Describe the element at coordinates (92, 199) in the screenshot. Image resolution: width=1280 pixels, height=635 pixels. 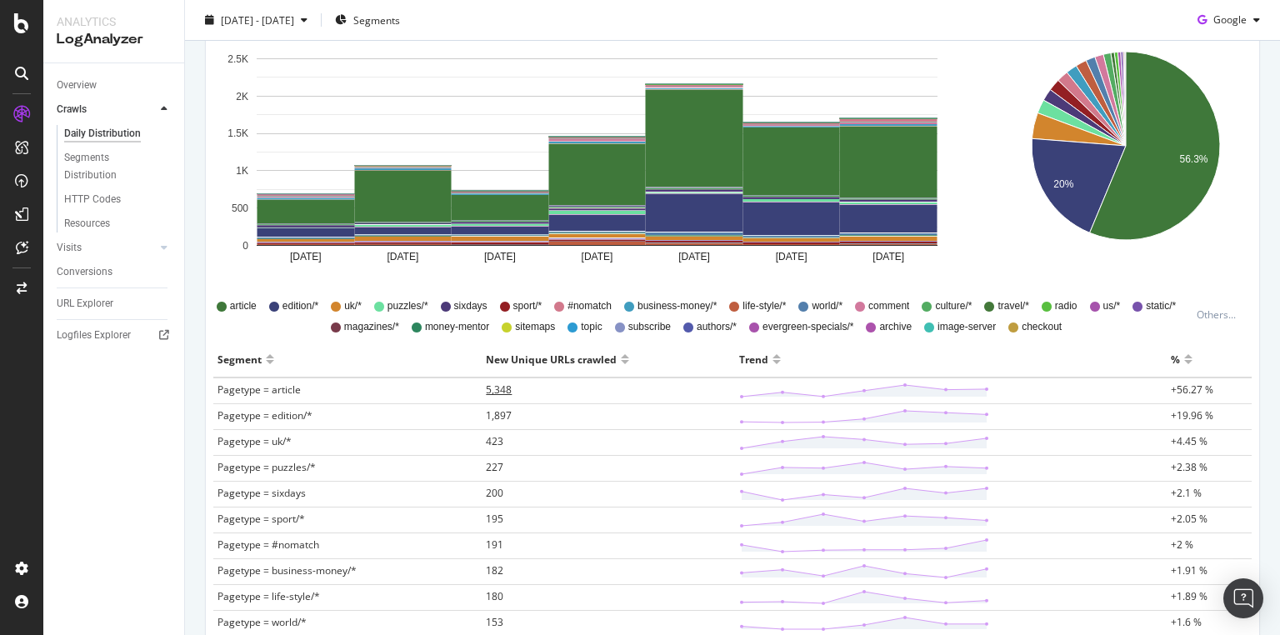
I see `div: HTTP Codes` at that location.